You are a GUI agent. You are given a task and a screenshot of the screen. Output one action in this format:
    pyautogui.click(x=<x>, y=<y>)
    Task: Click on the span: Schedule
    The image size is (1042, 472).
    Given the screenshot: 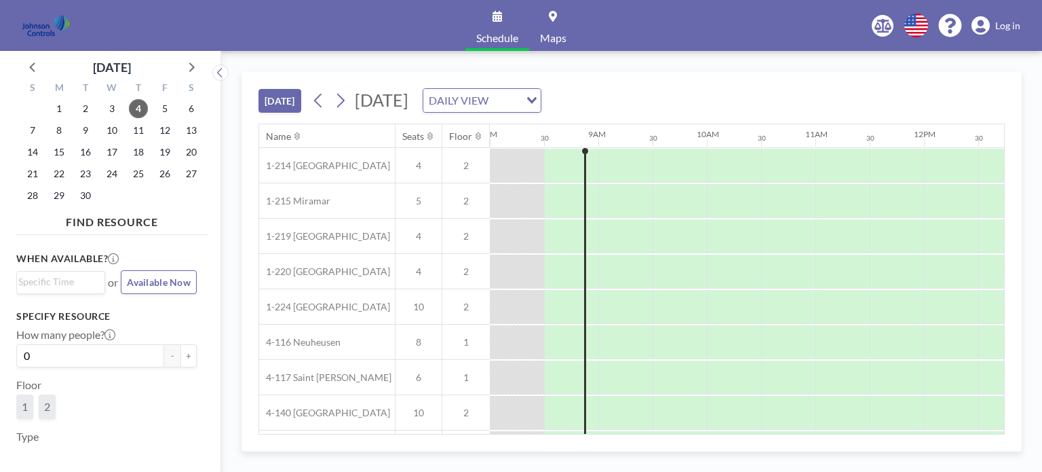 What is the action you would take?
    pyautogui.click(x=497, y=38)
    